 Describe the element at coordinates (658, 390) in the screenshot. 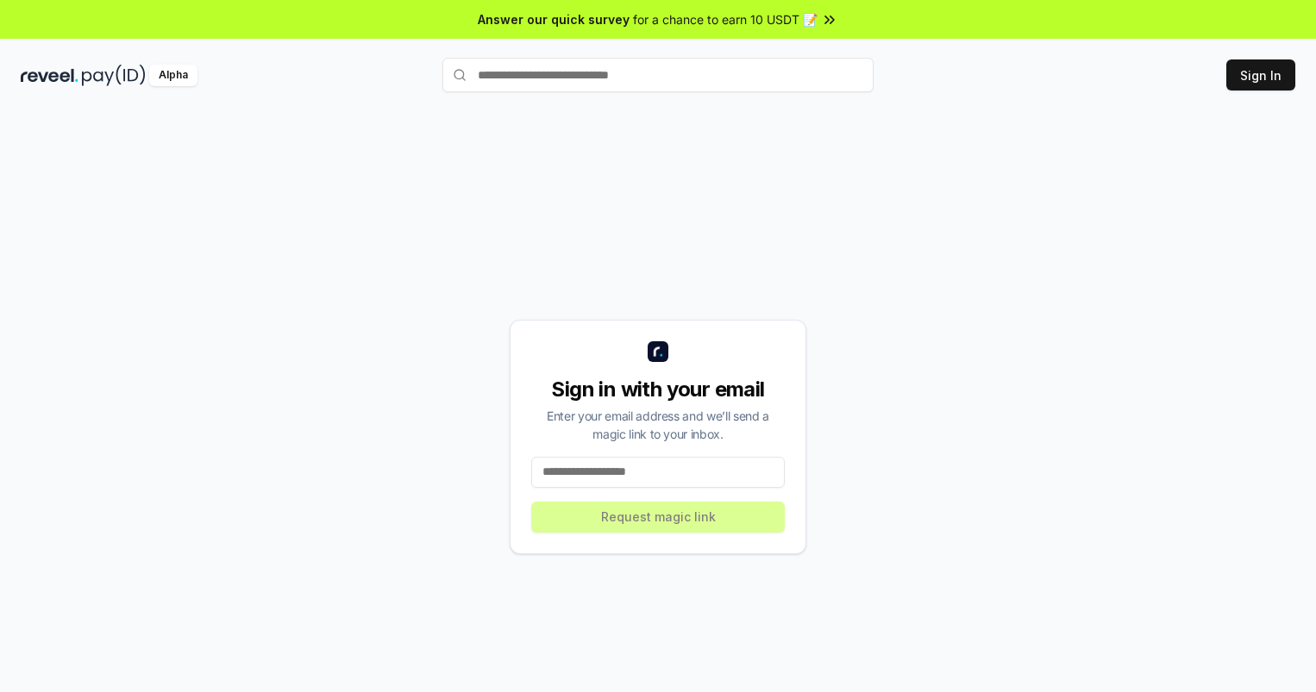

I see `div: Sign in with your email` at that location.